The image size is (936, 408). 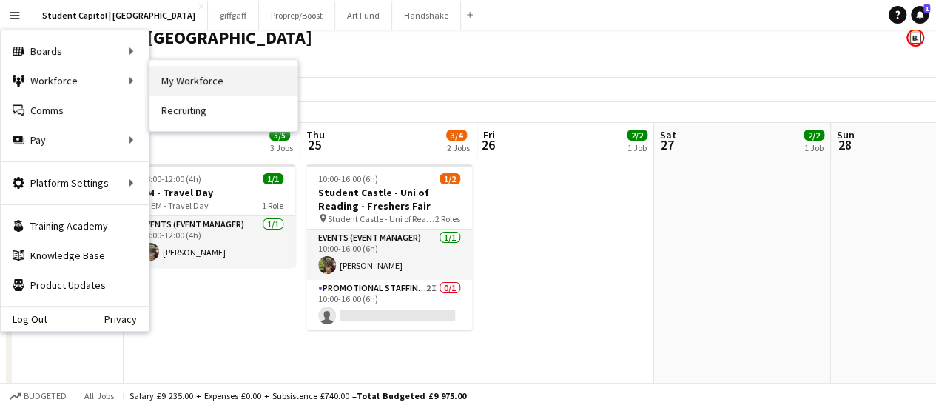 I want to click on span: 28, so click(x=845, y=144).